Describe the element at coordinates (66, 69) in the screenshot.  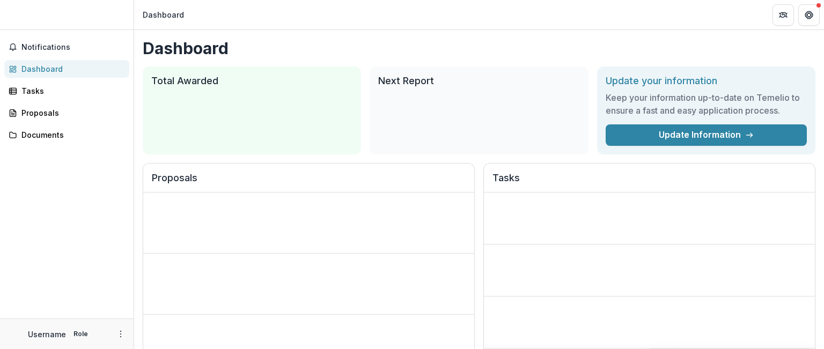
I see `a: Dashboard` at that location.